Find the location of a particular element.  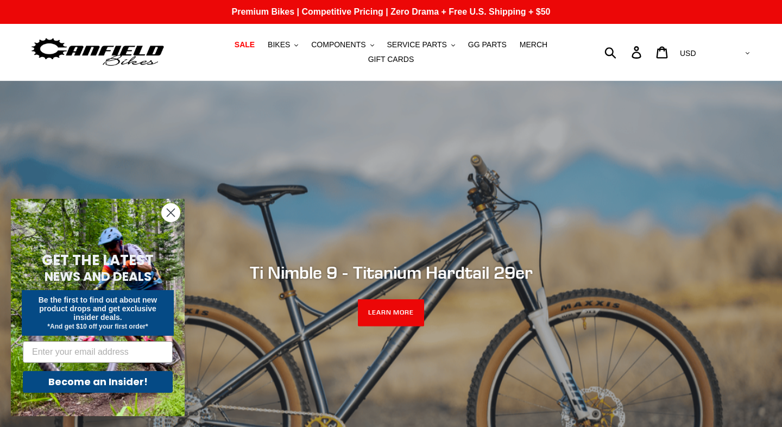

span: NEWS AND DEALS is located at coordinates (98, 276).